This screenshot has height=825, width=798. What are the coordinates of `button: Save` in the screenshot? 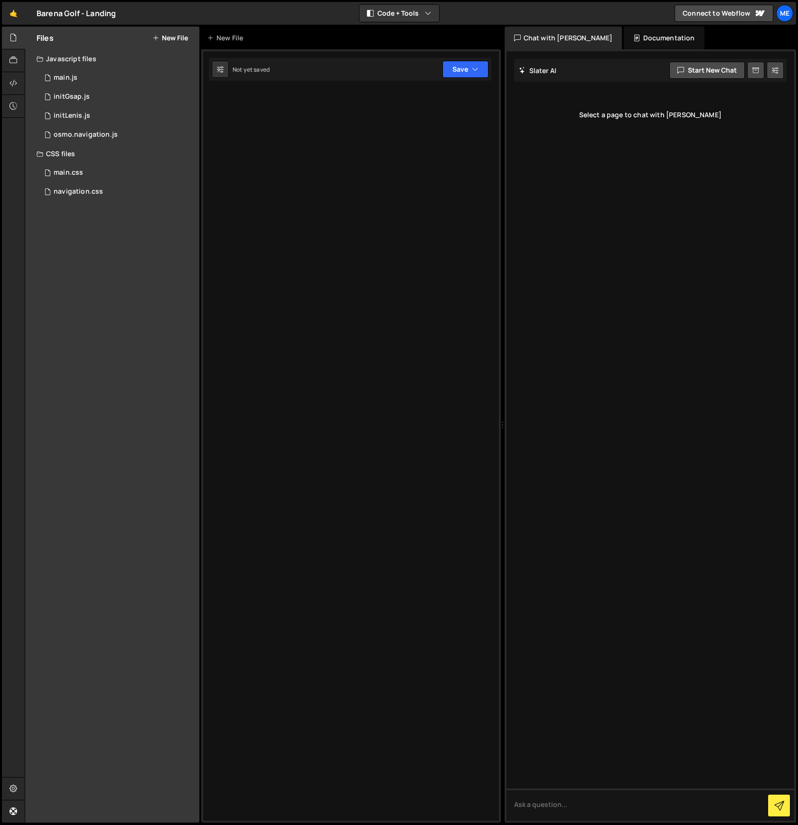 It's located at (465, 69).